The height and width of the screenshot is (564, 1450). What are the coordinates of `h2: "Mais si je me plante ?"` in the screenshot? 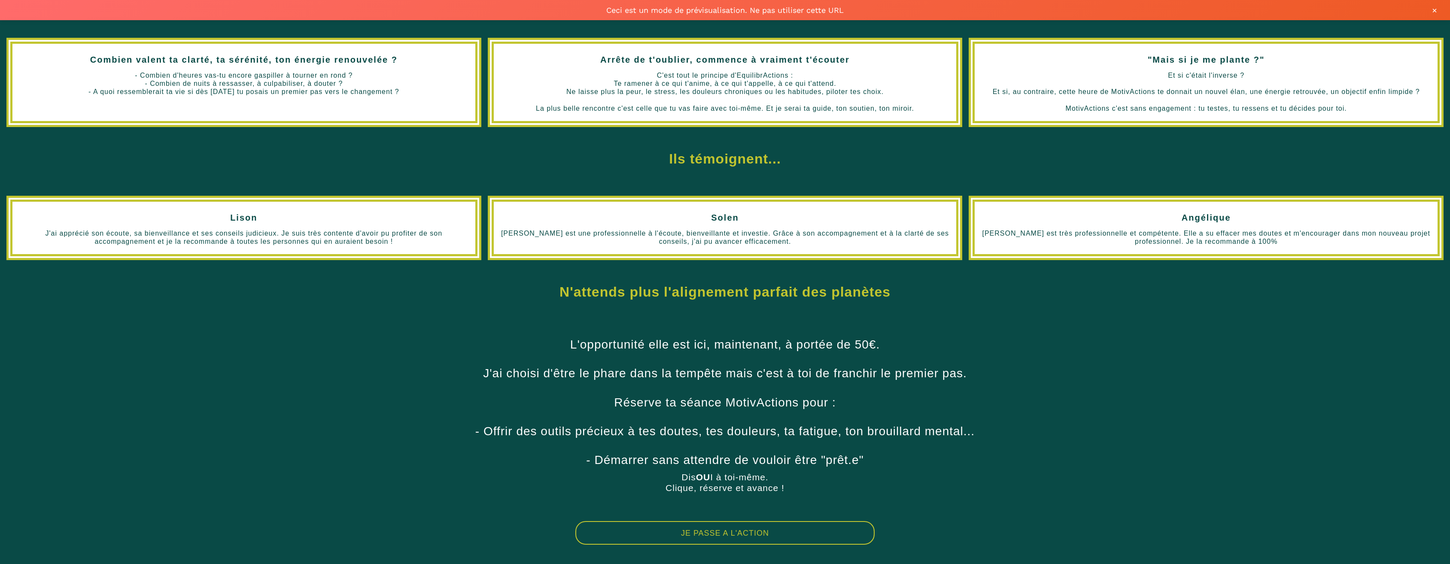 It's located at (1206, 60).